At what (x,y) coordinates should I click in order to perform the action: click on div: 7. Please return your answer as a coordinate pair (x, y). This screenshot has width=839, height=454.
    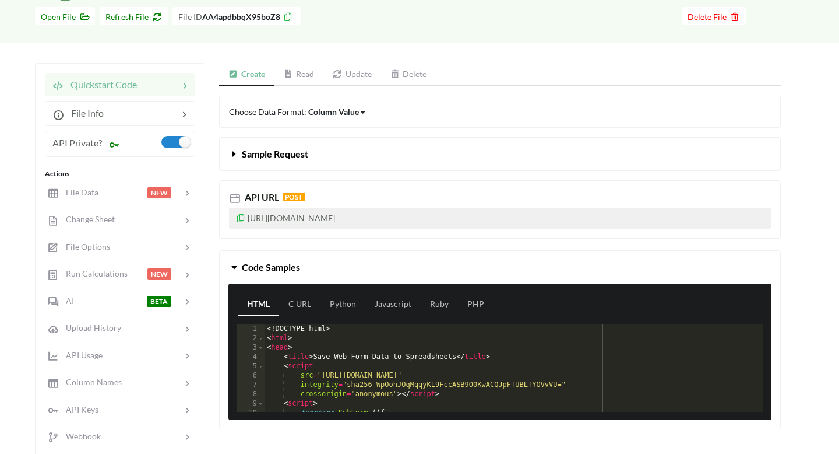
    Looking at the image, I should click on (251, 385).